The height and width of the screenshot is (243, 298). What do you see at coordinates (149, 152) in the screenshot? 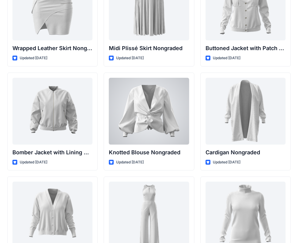
I see `p: Knotted Blouse Nongraded` at bounding box center [149, 152].